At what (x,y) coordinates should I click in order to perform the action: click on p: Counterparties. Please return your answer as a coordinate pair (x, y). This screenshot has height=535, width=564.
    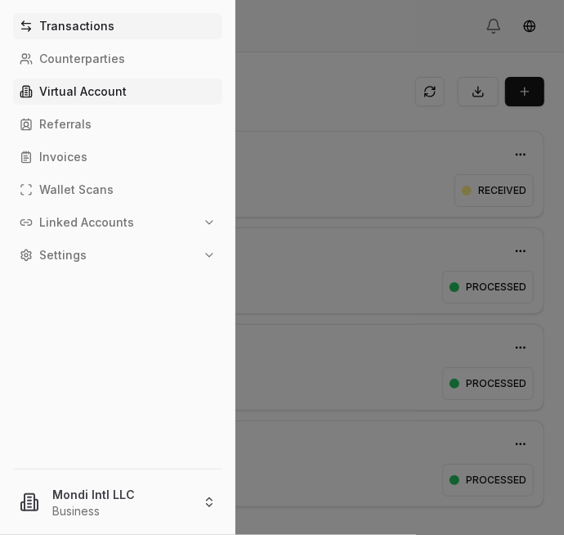
    Looking at the image, I should click on (82, 59).